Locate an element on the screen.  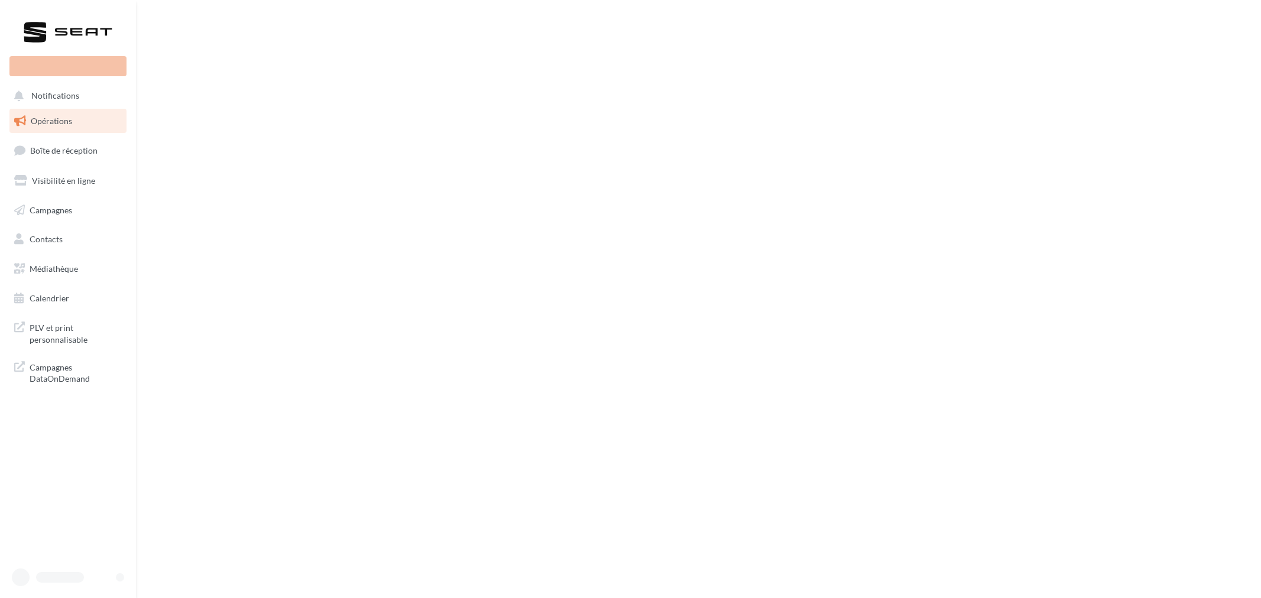
a: Campagnes DataOnDemand is located at coordinates (68, 372).